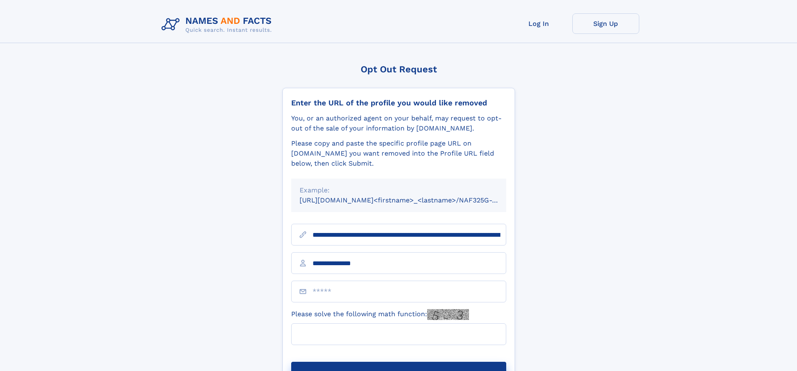 This screenshot has width=797, height=371. What do you see at coordinates (218, 25) in the screenshot?
I see `img: Logo Names and Facts` at bounding box center [218, 25].